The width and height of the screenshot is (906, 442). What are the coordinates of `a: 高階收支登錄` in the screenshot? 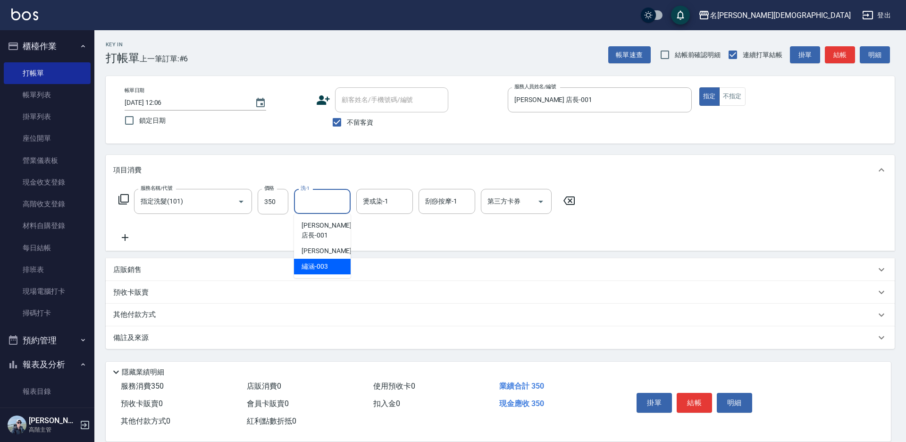 It's located at (47, 204).